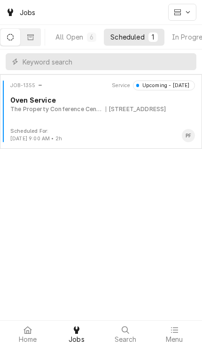  Describe the element at coordinates (121, 86) in the screenshot. I see `div: Object Extra Context Header` at that location.